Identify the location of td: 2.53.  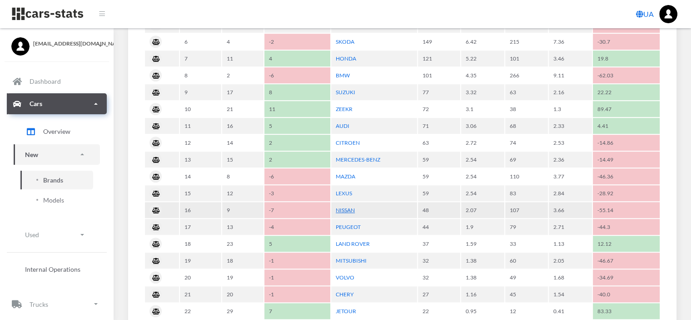
(570, 142).